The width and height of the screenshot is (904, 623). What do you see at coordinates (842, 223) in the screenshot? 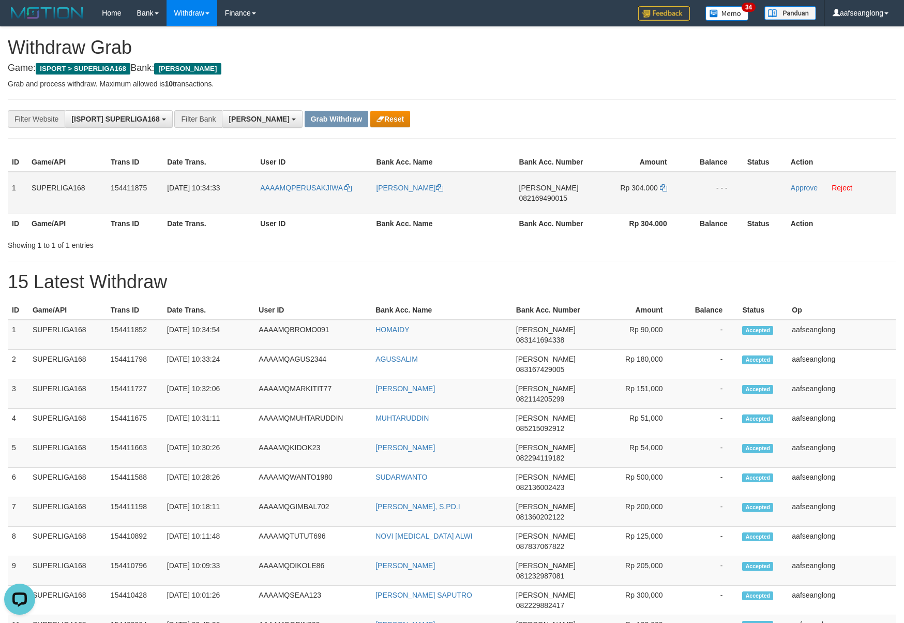
I see `th: Action` at bounding box center [842, 223].